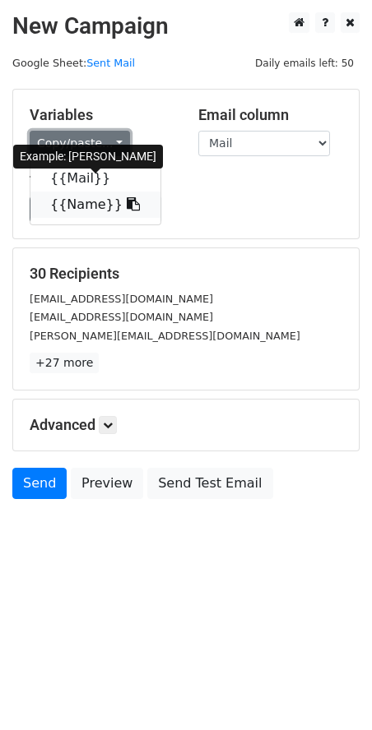 This screenshot has height=730, width=372. I want to click on small: Google Sheet:, so click(73, 63).